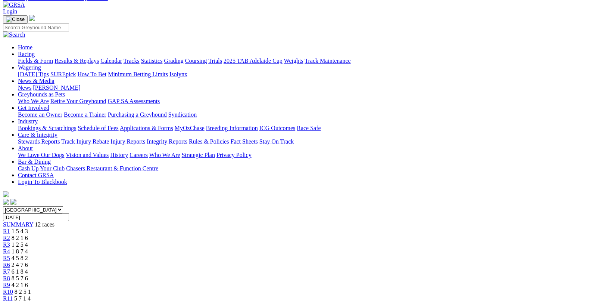 The height and width of the screenshot is (302, 602). I want to click on span: 1 8 7 4, so click(20, 251).